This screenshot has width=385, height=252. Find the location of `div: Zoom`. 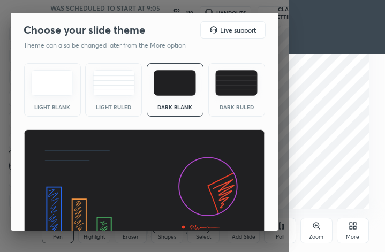

div: Zoom is located at coordinates (316, 237).